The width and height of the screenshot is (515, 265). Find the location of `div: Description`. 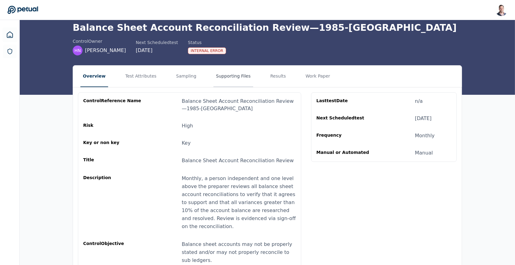

div: Description is located at coordinates (113, 203).